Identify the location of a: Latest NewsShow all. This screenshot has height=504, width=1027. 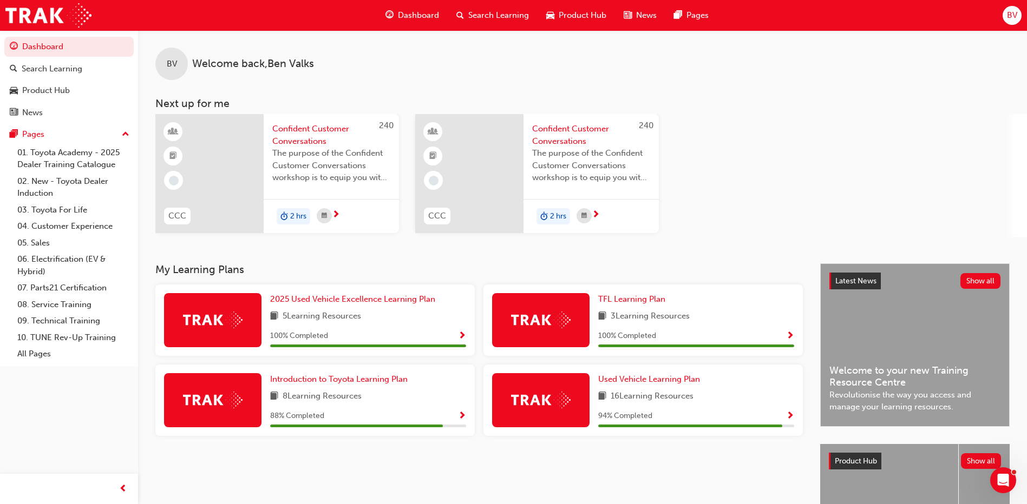
(915, 281).